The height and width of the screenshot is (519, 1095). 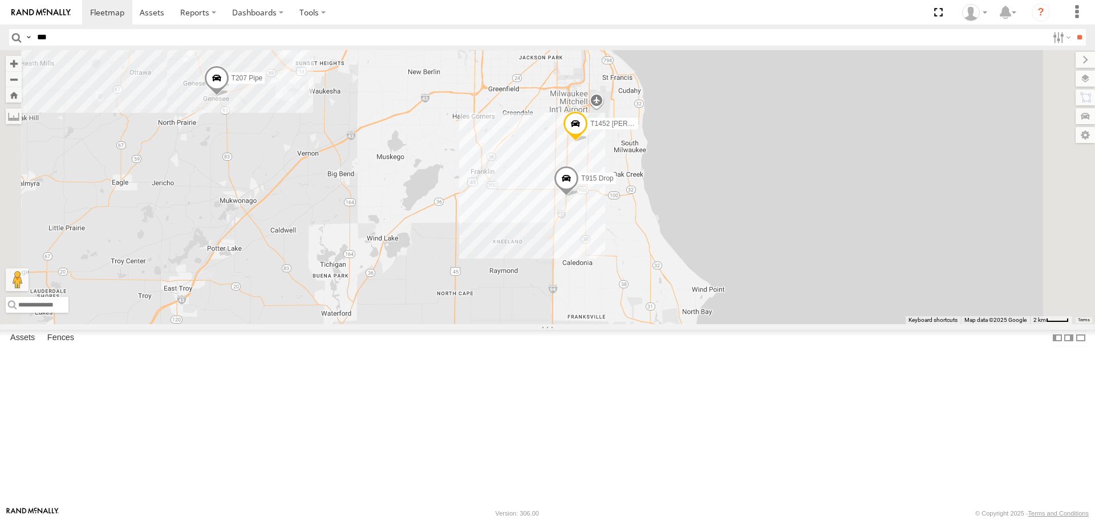 What do you see at coordinates (22, 339) in the screenshot?
I see `label: Assets` at bounding box center [22, 339].